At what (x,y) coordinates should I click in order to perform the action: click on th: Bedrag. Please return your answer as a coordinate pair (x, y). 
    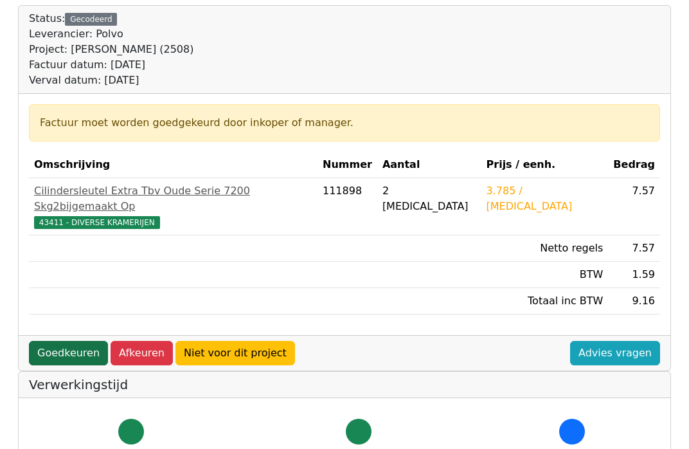
    Looking at the image, I should click on (634, 165).